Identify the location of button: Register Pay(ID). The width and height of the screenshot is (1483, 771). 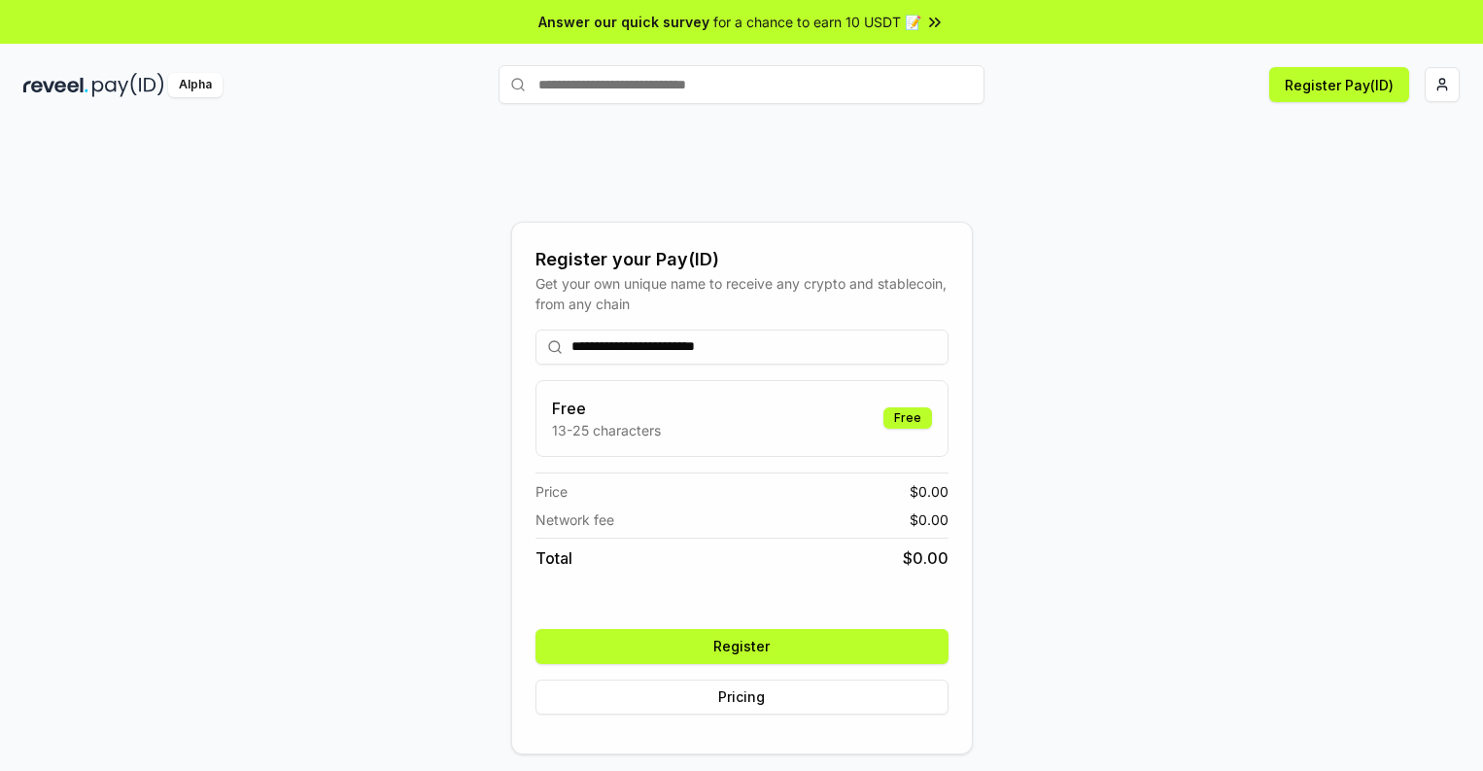
(1339, 85).